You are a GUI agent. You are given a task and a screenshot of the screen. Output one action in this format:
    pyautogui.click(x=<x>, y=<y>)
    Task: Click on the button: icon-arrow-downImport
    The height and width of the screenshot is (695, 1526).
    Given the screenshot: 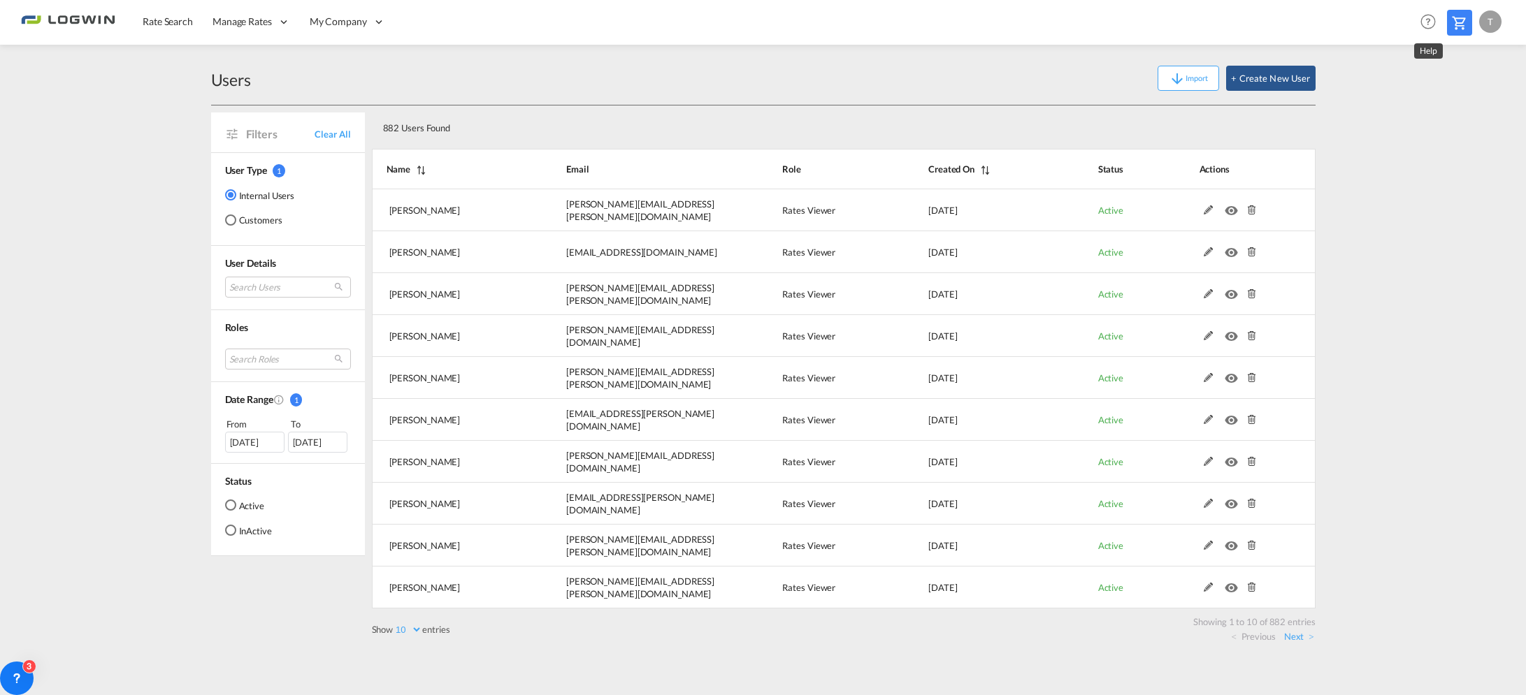 What is the action you would take?
    pyautogui.click(x=1188, y=78)
    